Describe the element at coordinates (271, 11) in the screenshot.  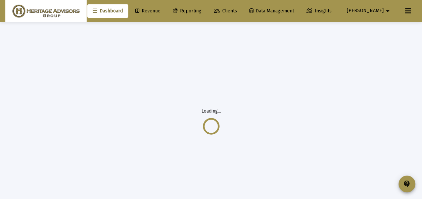
I see `span: Data Management` at that location.